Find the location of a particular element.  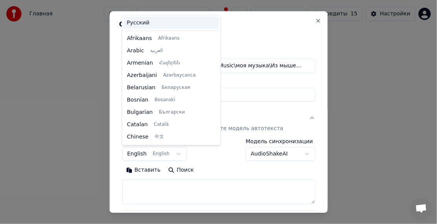

span: Հայերեն is located at coordinates (169, 63).